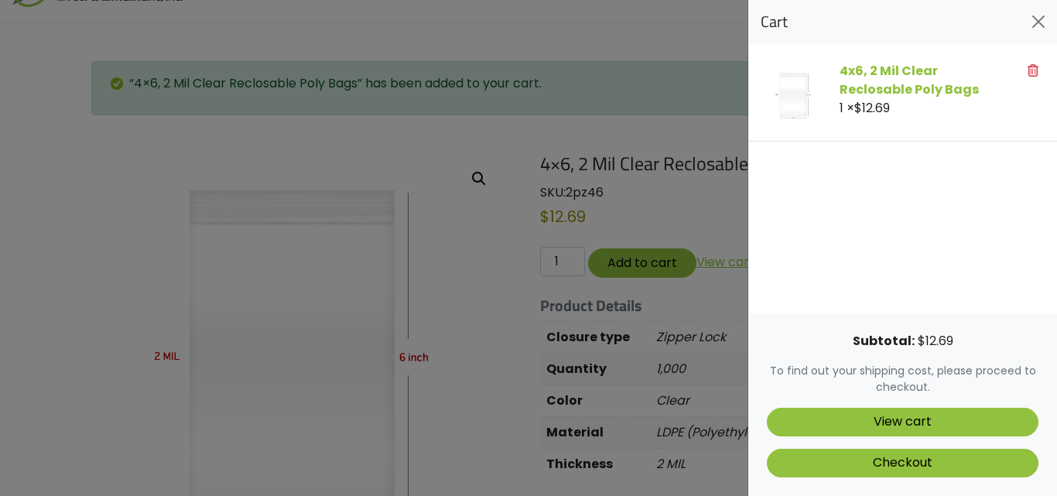  I want to click on p: To find out your shipping cost, please proceed to checkout., so click(902, 379).